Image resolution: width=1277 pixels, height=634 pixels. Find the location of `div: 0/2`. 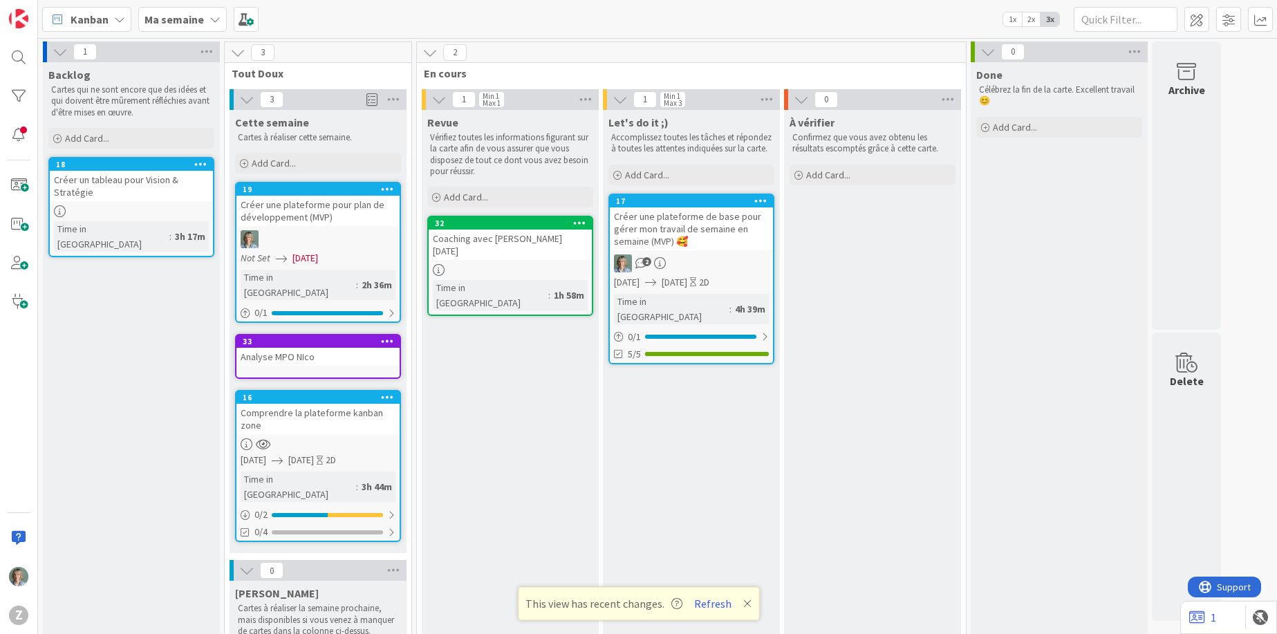

div: 0/2 is located at coordinates (318, 514).